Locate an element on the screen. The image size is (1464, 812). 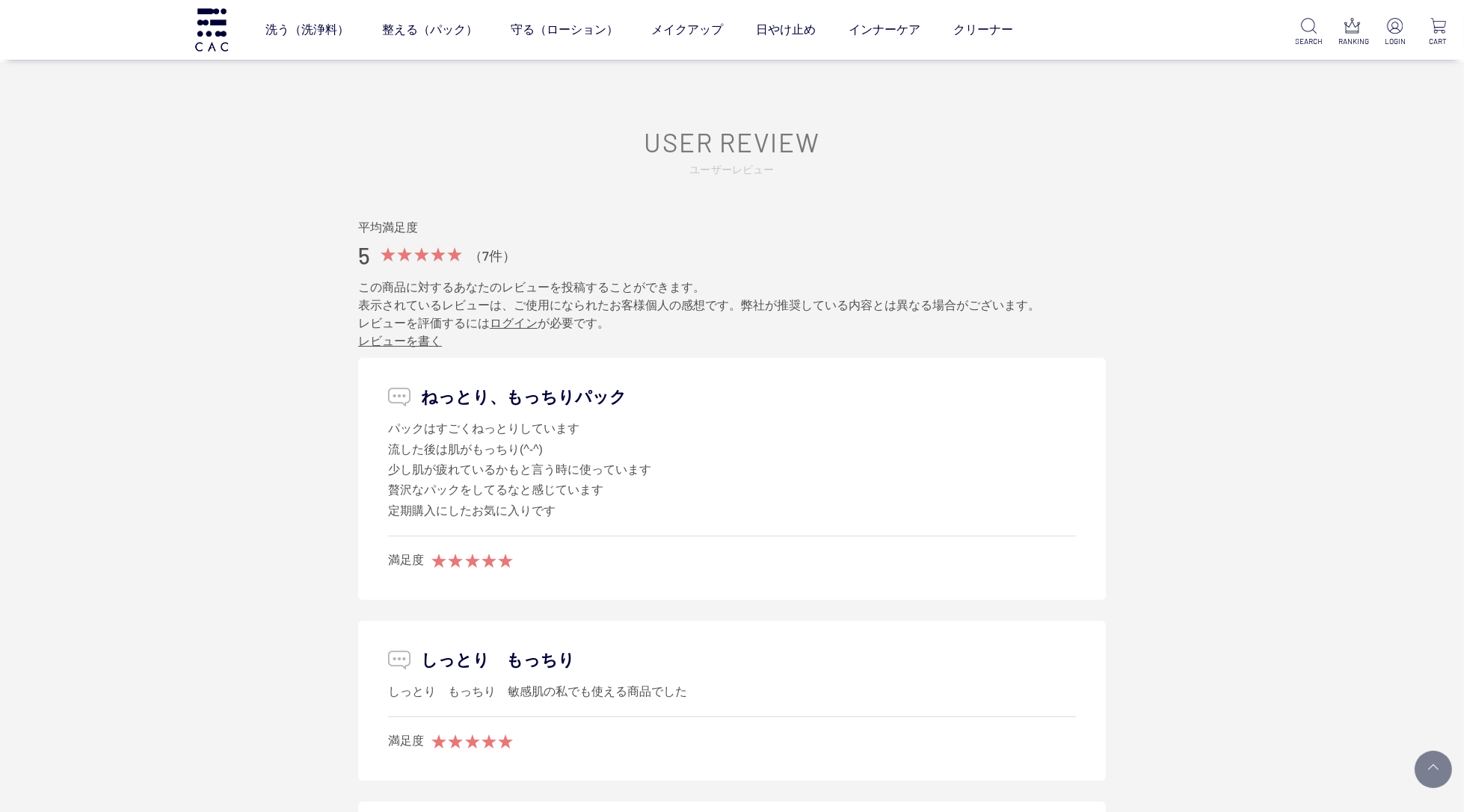
a: 日やけ止め is located at coordinates (785, 30).